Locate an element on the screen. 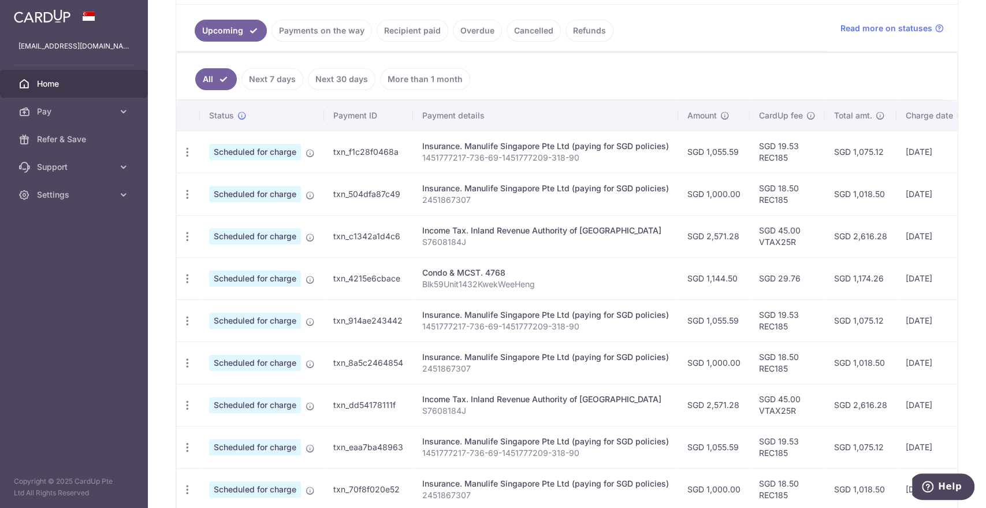  td: txn_8a5c2464854 is located at coordinates (369, 362).